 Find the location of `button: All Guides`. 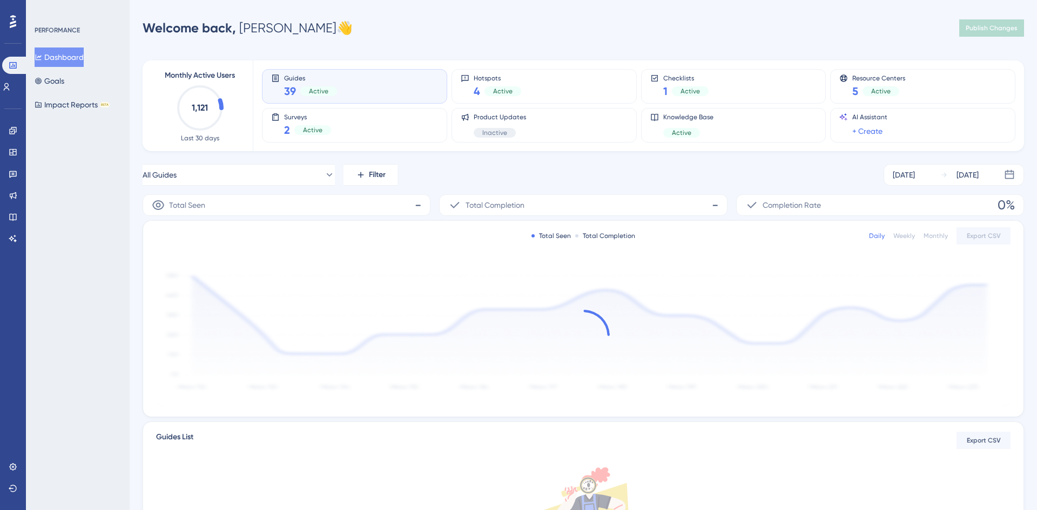

button: All Guides is located at coordinates (239, 175).